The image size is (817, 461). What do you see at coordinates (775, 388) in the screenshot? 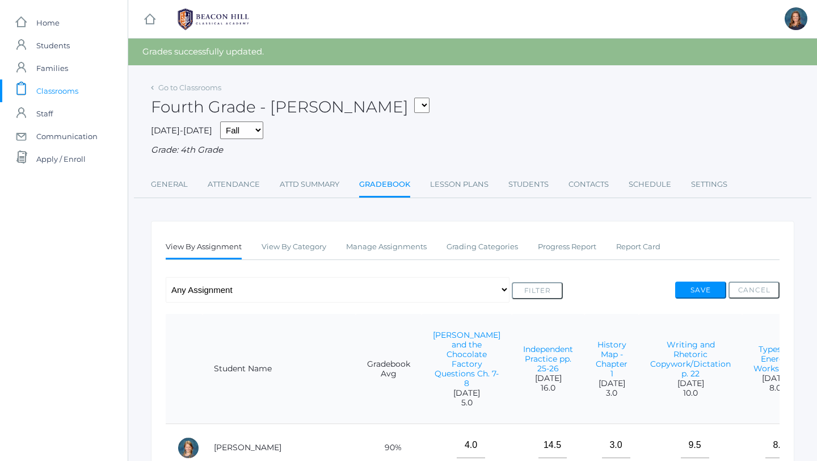
I see `span: 8.0` at bounding box center [775, 388].